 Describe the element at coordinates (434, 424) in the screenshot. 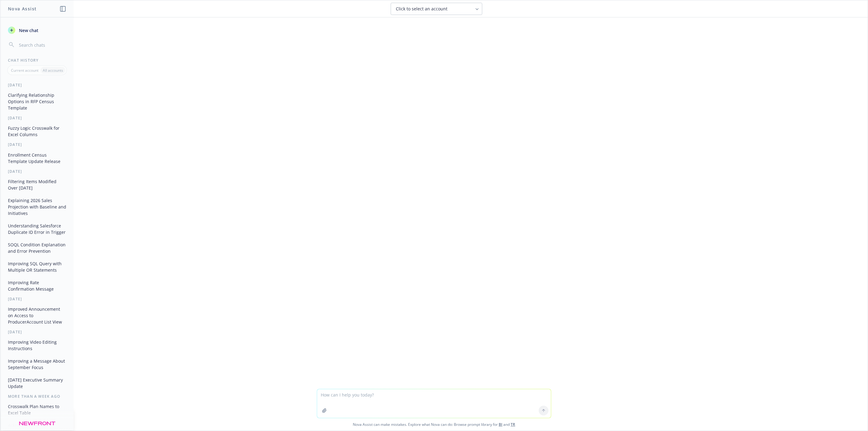

I see `span: Nova Assist can make mistakes. Explore what Nova can do: Browse prompt library for and` at that location.